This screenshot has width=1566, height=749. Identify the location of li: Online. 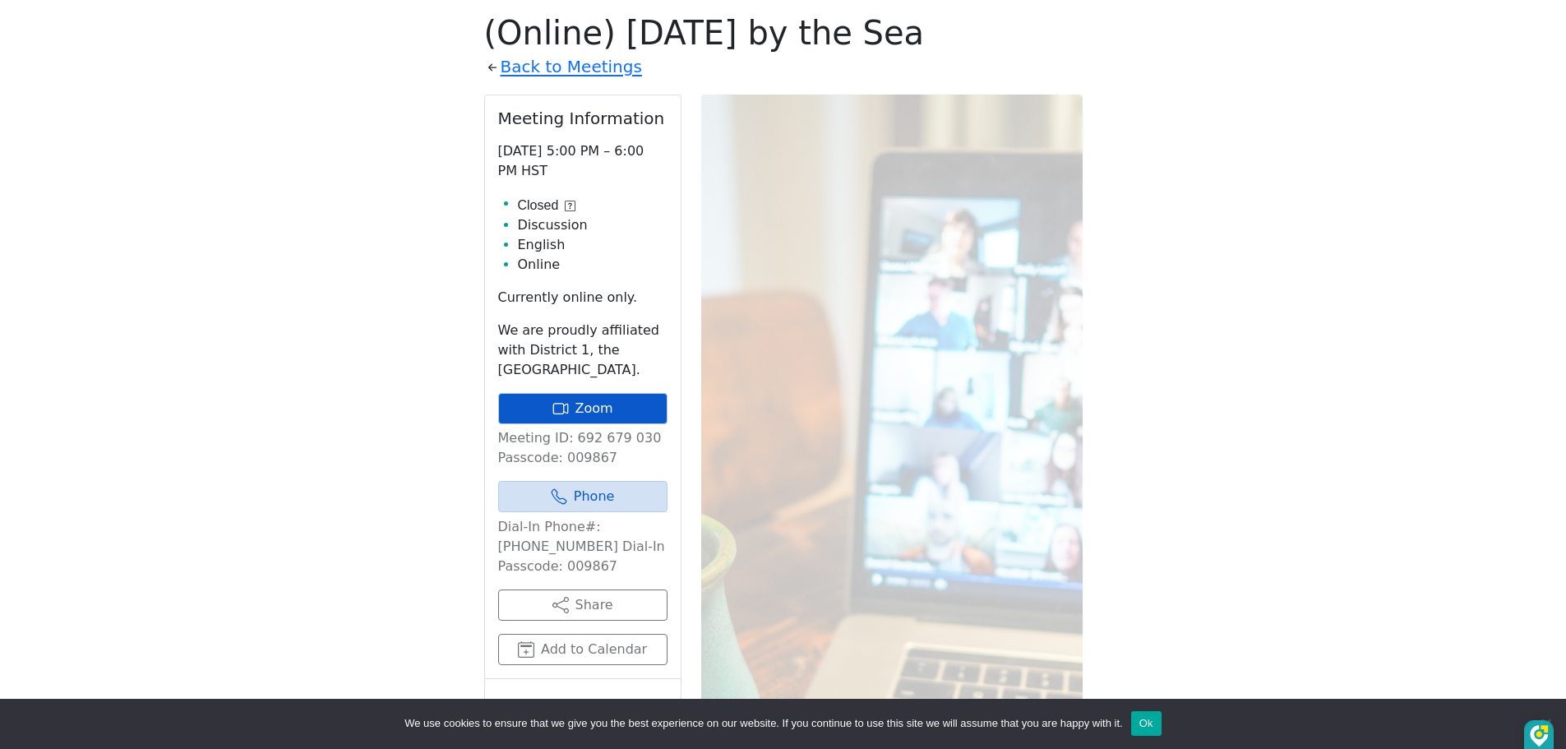
(593, 265).